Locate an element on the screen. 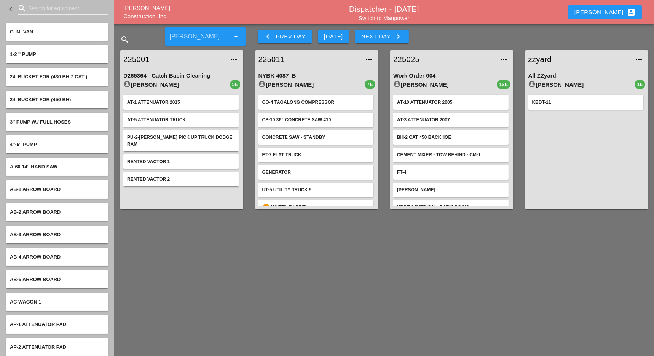 The height and width of the screenshot is (356, 654). div: CO-4 Tagalong Compressor is located at coordinates (316, 102).